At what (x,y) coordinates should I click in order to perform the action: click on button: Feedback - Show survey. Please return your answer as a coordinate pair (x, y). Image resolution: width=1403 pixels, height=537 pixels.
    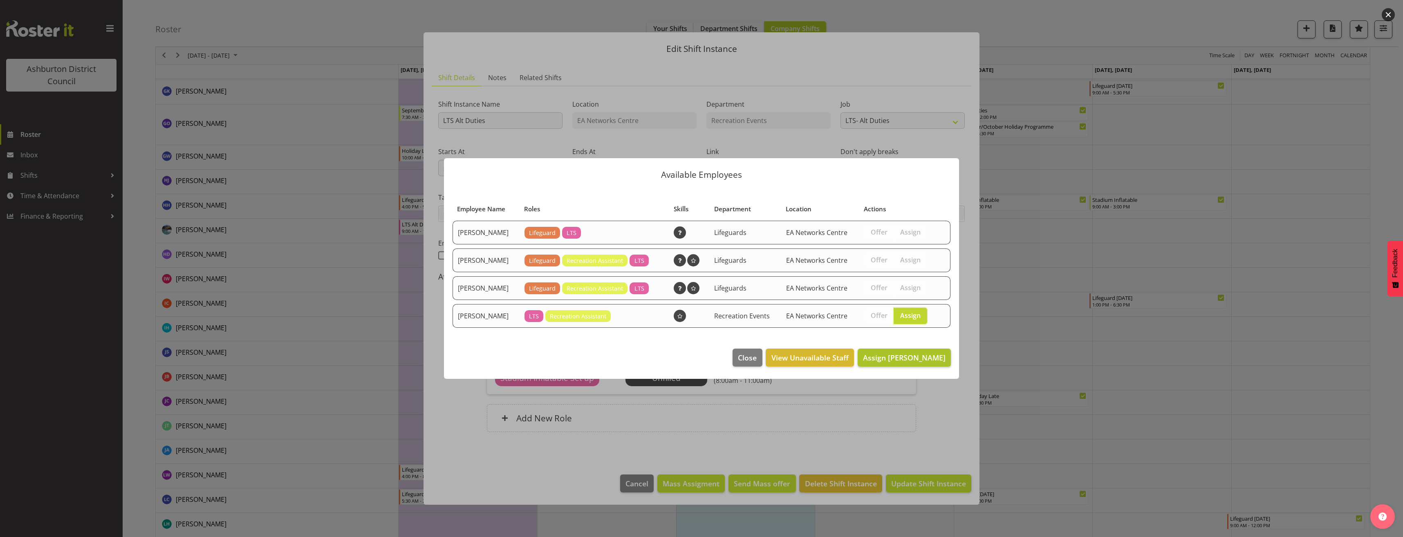
    Looking at the image, I should click on (1396, 269).